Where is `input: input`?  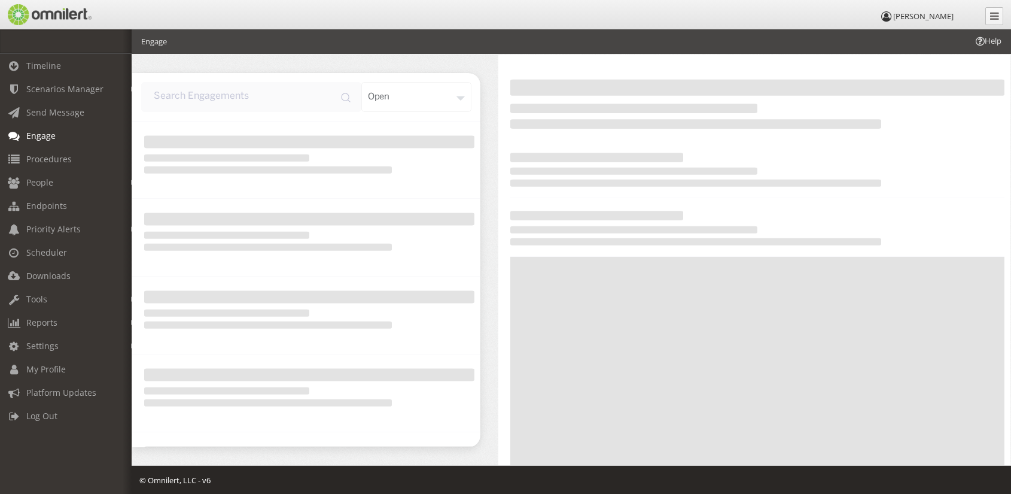
input: input is located at coordinates (251, 97).